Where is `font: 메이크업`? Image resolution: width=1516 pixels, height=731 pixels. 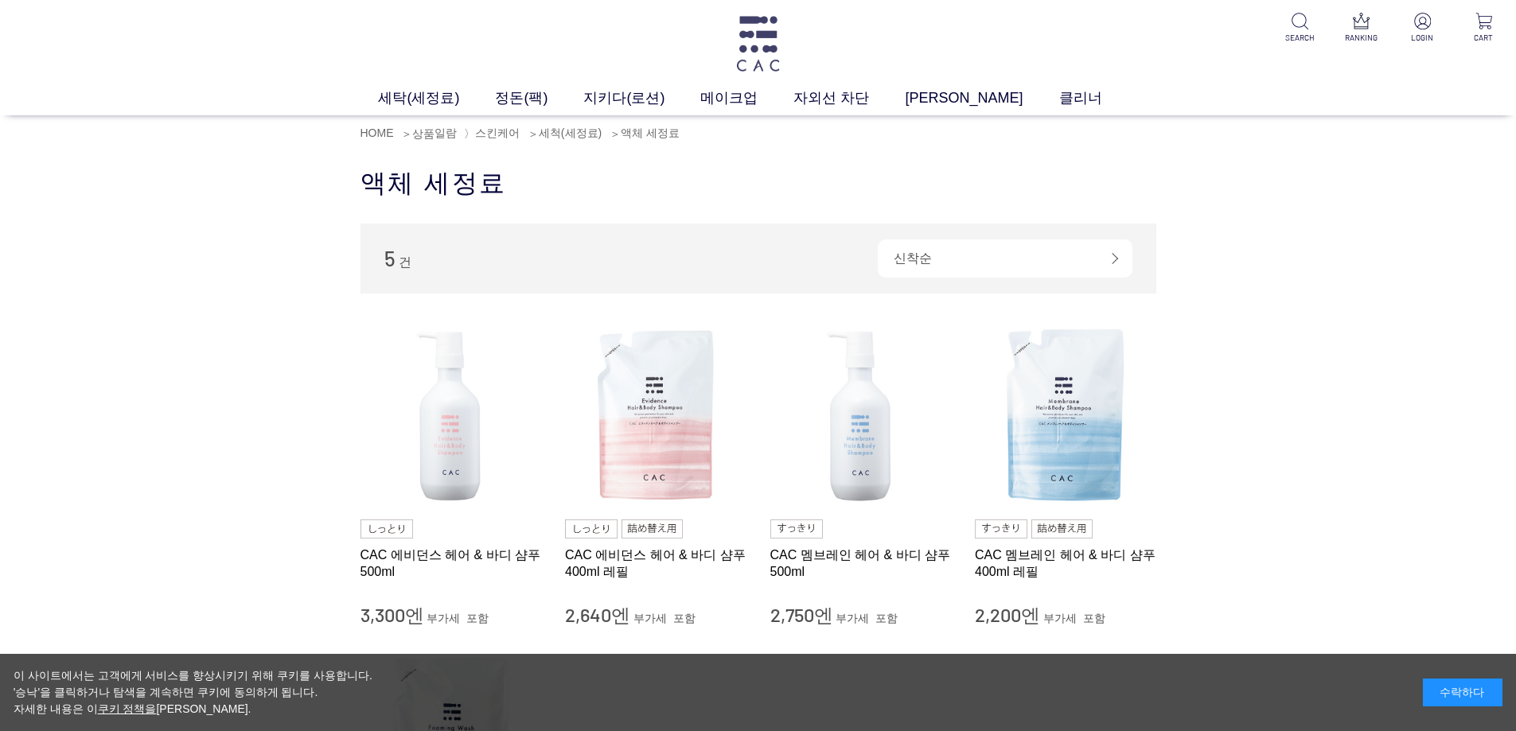 font: 메이크업 is located at coordinates (729, 98).